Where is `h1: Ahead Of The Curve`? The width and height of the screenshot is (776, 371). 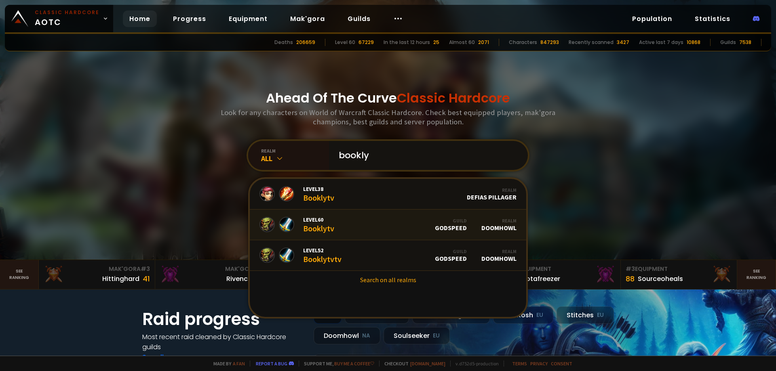 h1: Ahead Of The Curve is located at coordinates (388, 98).